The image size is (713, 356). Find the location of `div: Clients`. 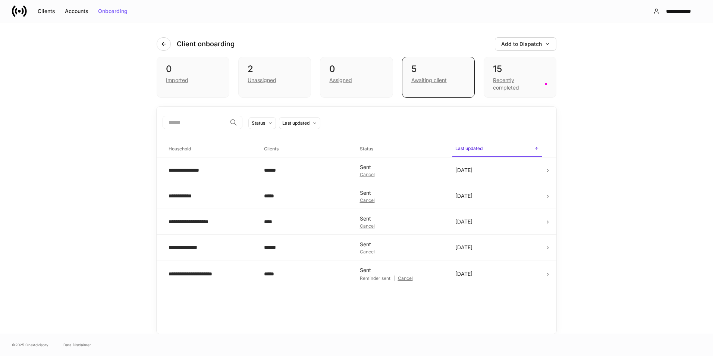

div: Clients is located at coordinates (46, 11).